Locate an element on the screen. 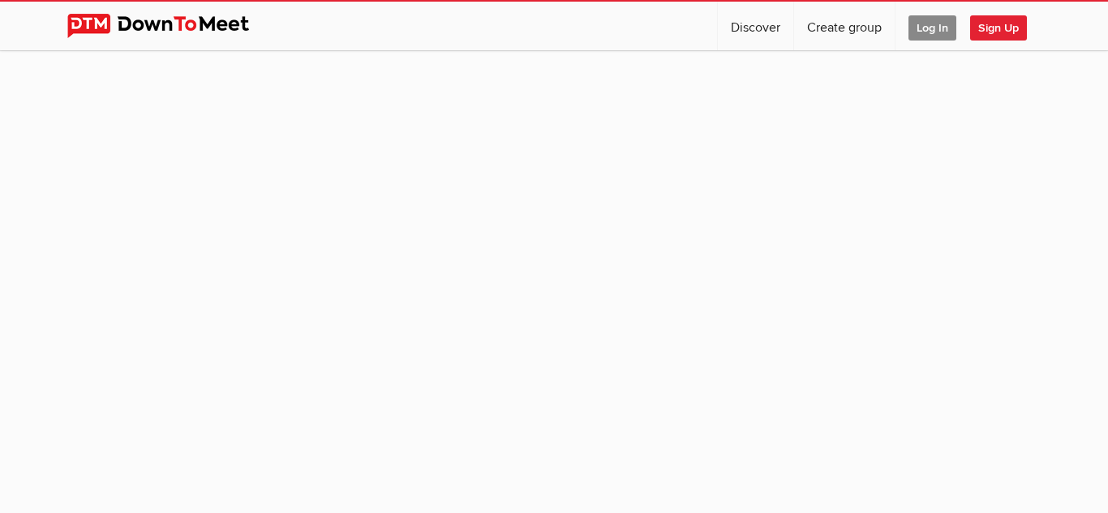 The width and height of the screenshot is (1108, 513). span: Sign Up is located at coordinates (998, 28).